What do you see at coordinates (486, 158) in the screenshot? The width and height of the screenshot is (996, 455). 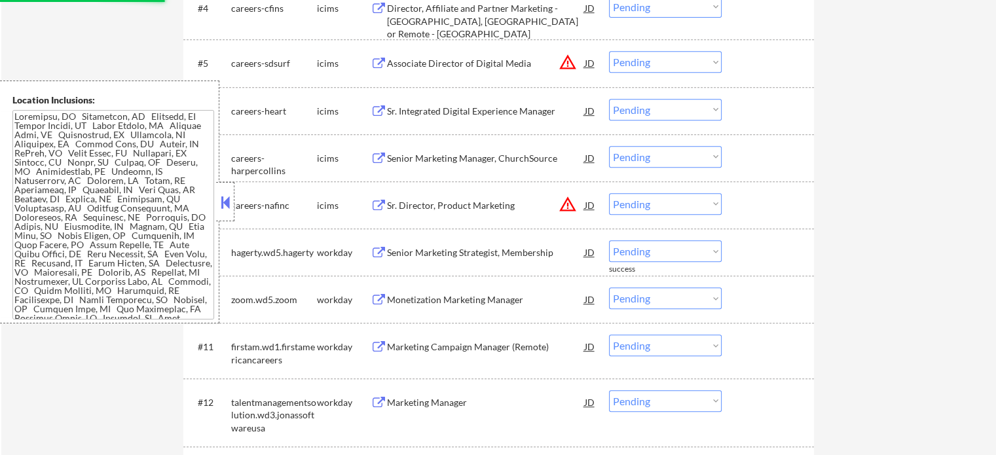 I see `div: Senior Marketing Manager, ChurchSource` at bounding box center [486, 158].